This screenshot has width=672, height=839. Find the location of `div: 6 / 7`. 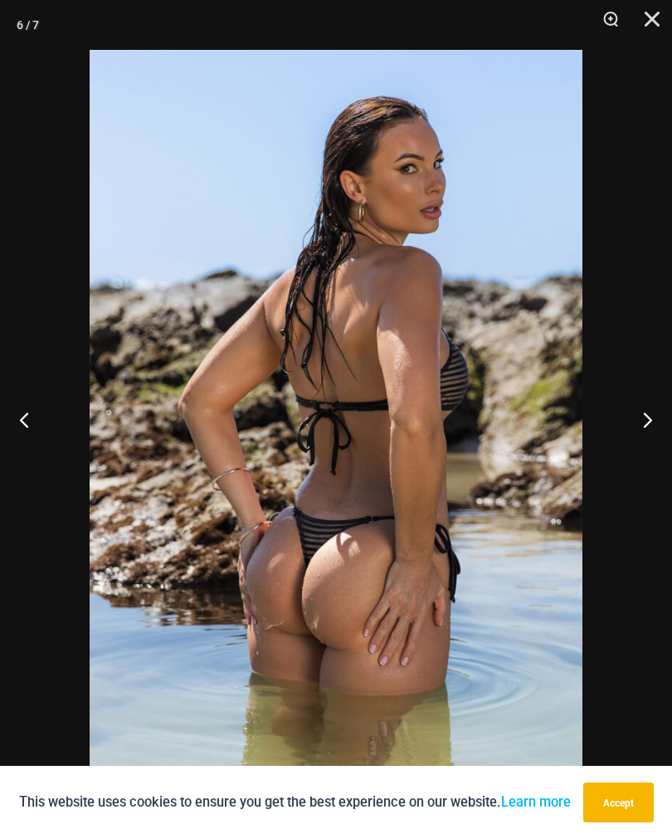

div: 6 / 7 is located at coordinates (27, 25).